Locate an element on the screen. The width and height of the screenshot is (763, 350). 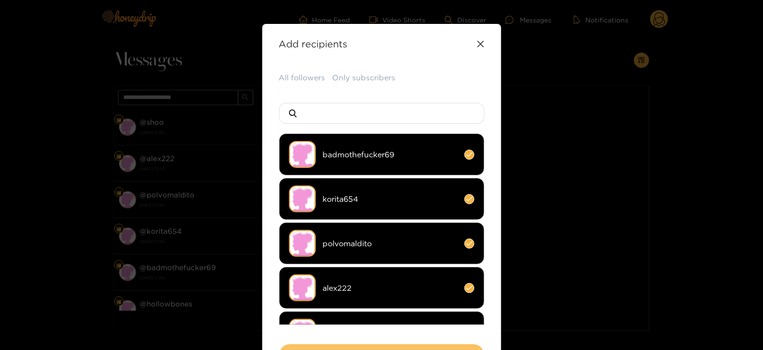
span: korita654 is located at coordinates (390, 199).